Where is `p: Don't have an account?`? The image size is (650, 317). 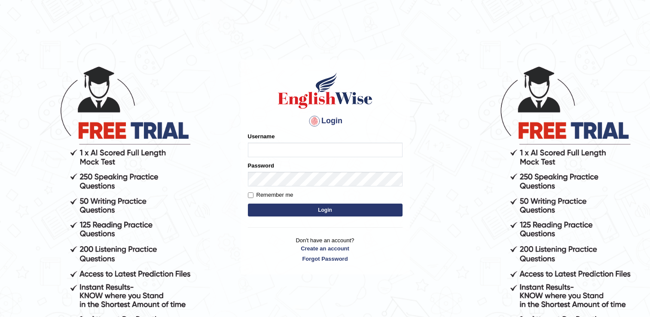
p: Don't have an account? is located at coordinates (325, 249).